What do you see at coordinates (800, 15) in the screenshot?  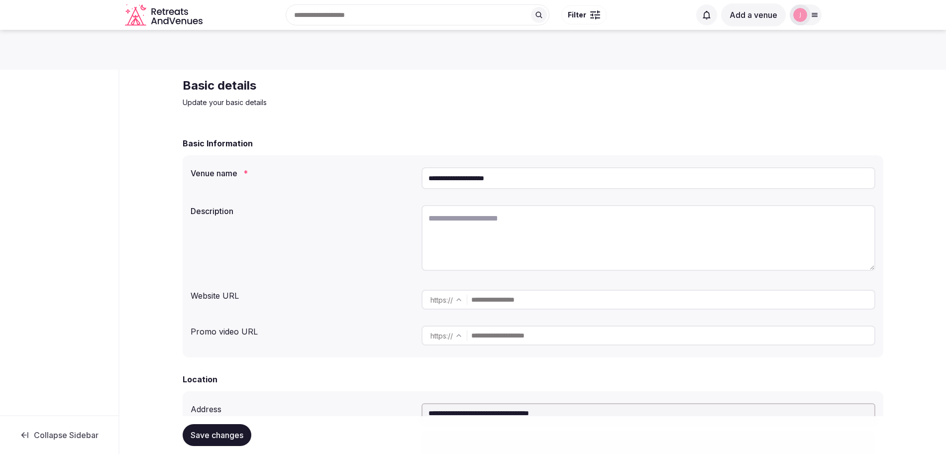 I see `img: jen-7867` at bounding box center [800, 15].